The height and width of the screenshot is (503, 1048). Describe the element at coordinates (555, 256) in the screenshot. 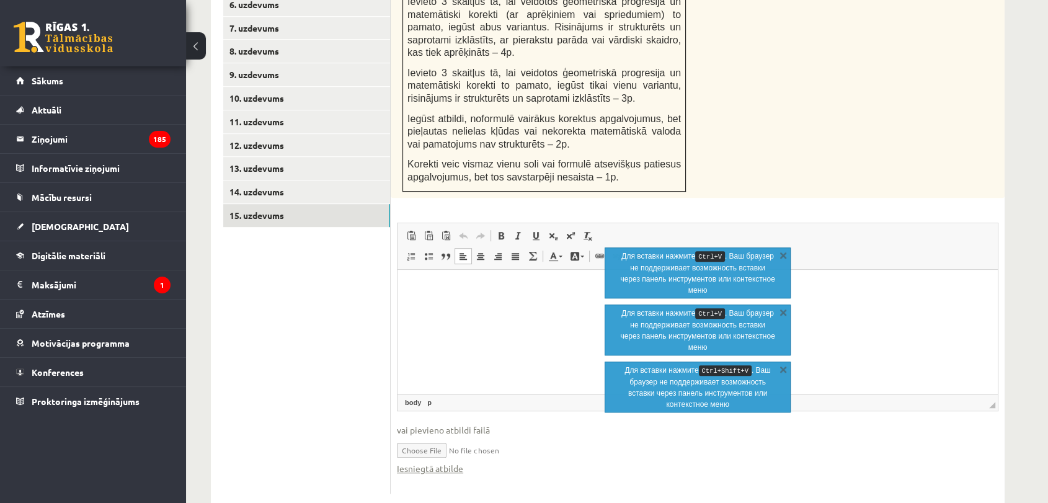

I see `a: Цвет текста` at that location.